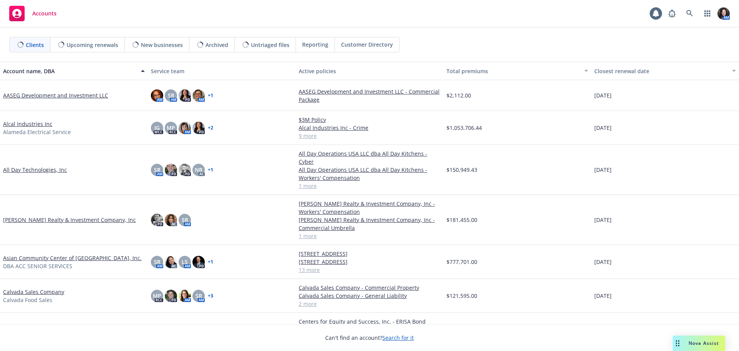 This screenshot has width=739, height=351. Describe the element at coordinates (37, 132) in the screenshot. I see `span: Alameda Electrical Service` at that location.